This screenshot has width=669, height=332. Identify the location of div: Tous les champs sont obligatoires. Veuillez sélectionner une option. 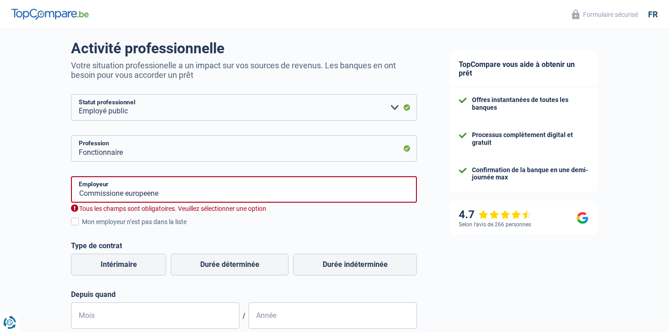
(244, 208).